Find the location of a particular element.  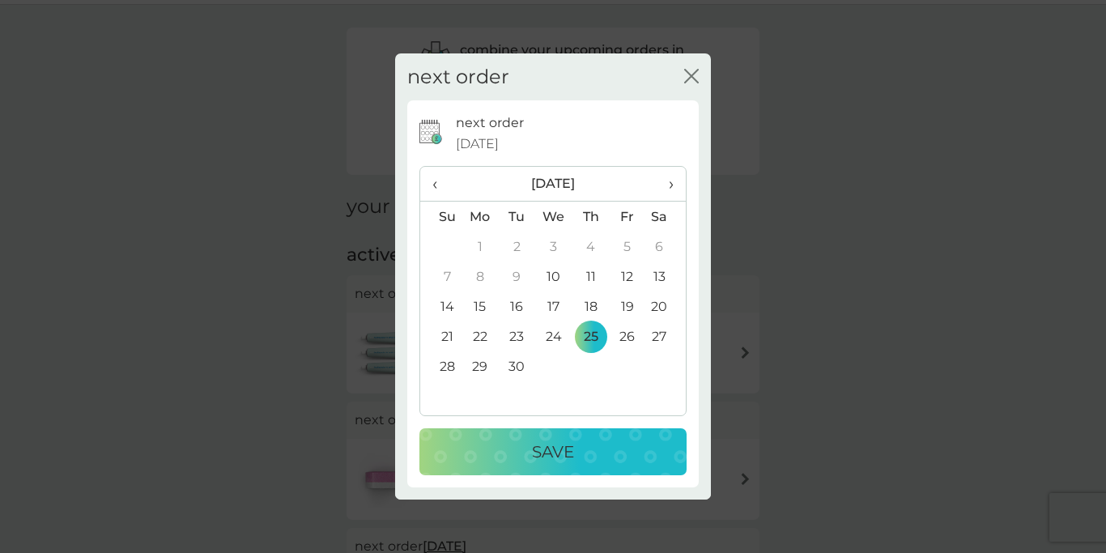

p: next order is located at coordinates (490, 123).